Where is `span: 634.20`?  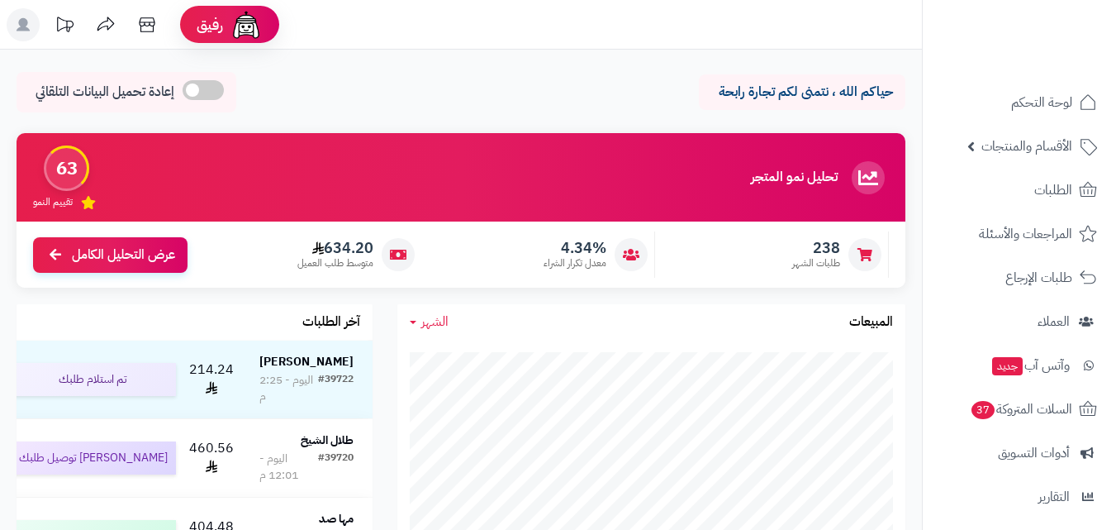
span: 634.20 is located at coordinates (335, 248).